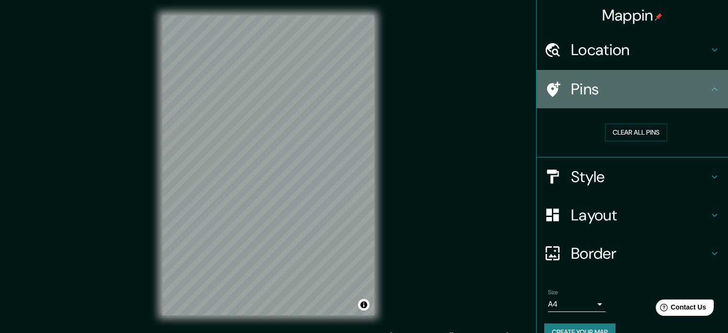 The height and width of the screenshot is (333, 728). I want to click on label: Size, so click(553, 292).